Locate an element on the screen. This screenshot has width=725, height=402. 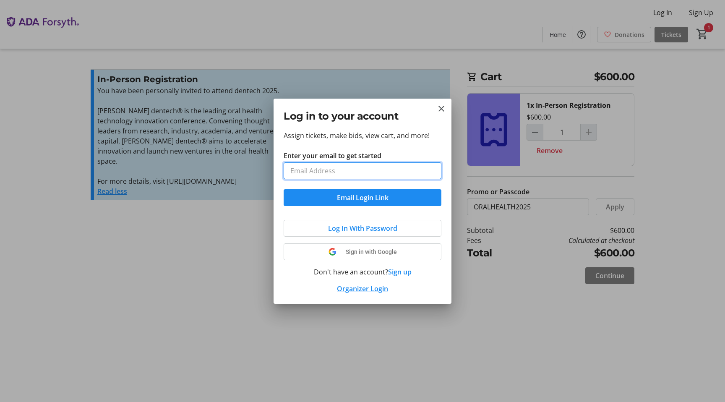
span: Email Login Link is located at coordinates (362, 197).